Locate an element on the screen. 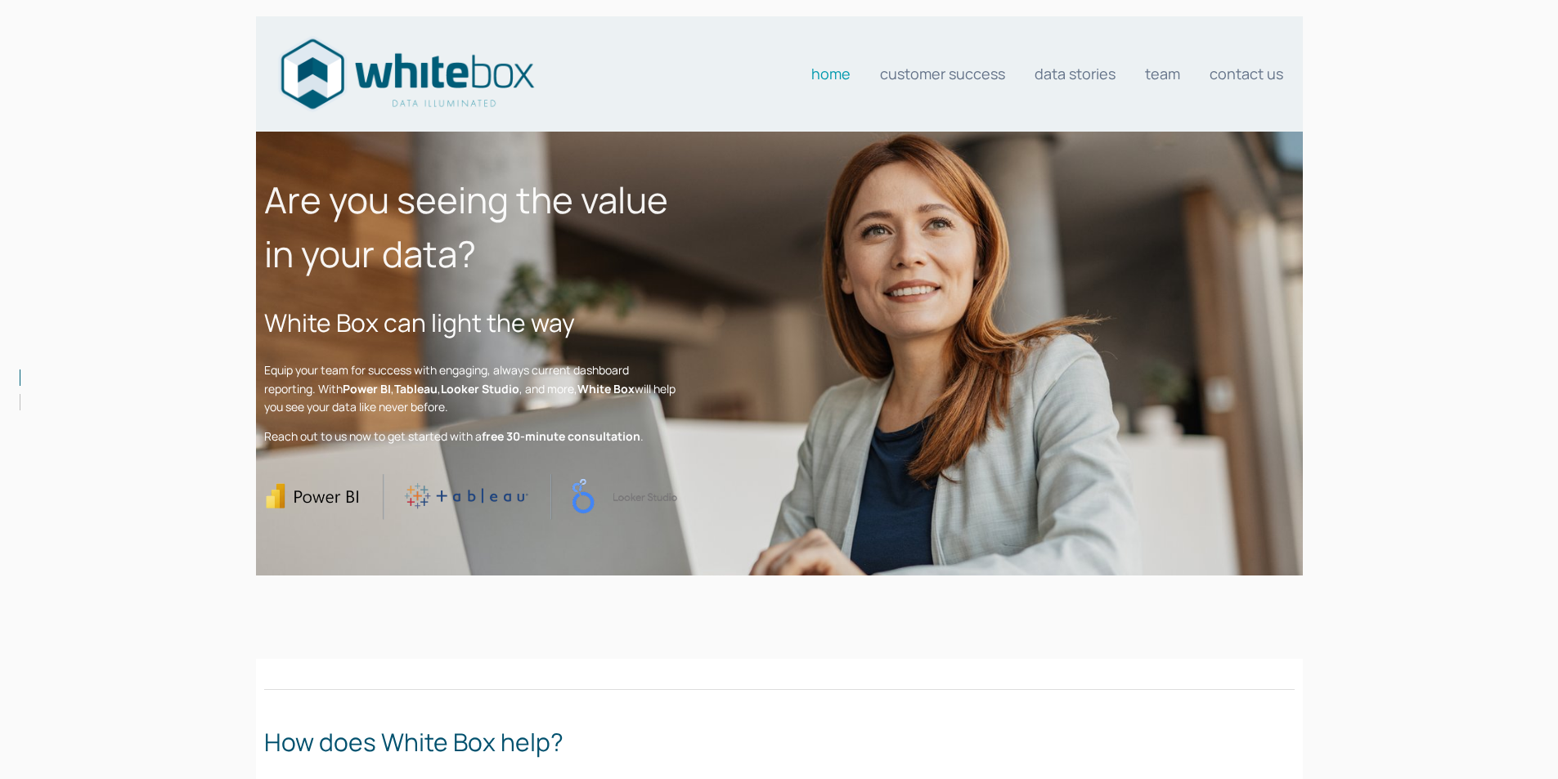 The width and height of the screenshot is (1558, 779). strong: White Box is located at coordinates (606, 388).